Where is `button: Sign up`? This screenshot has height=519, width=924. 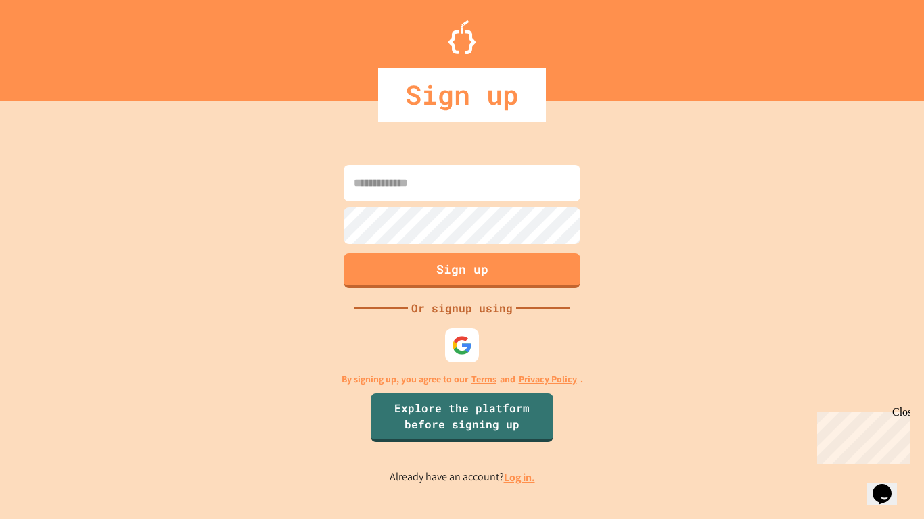 button: Sign up is located at coordinates (462, 271).